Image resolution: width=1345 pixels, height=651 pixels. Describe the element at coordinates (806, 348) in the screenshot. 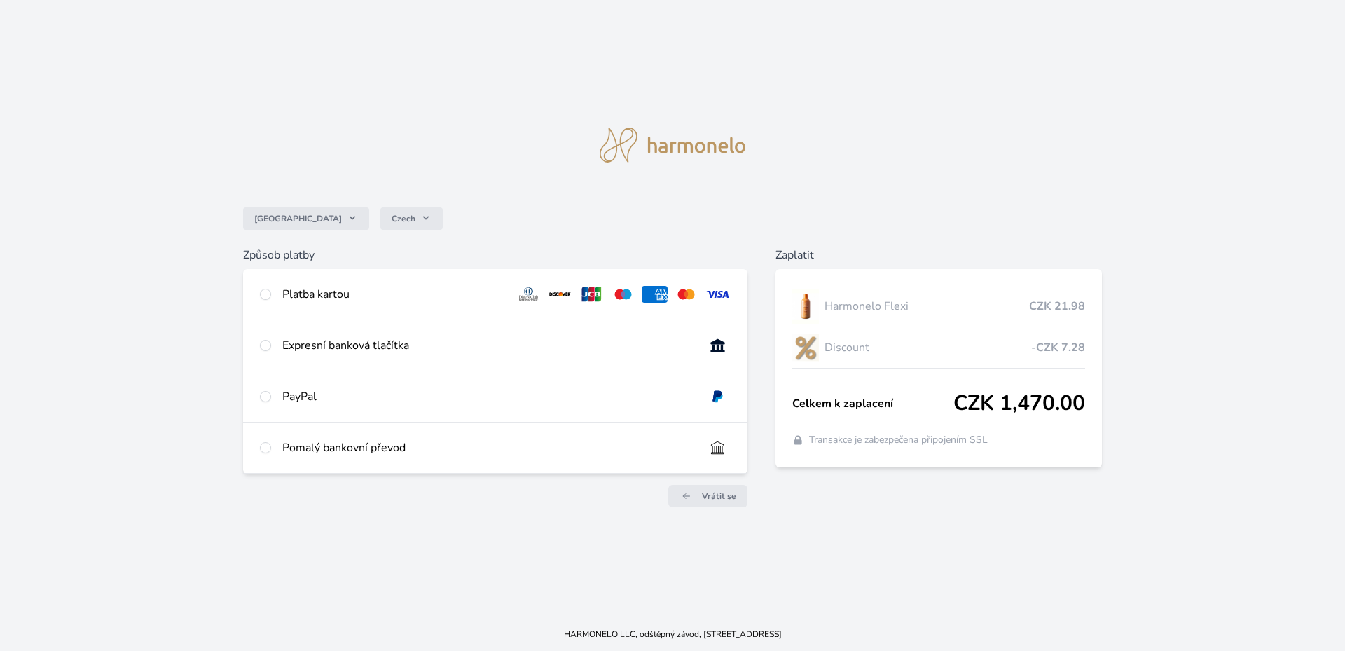

I see `img: discount-lo.png` at that location.